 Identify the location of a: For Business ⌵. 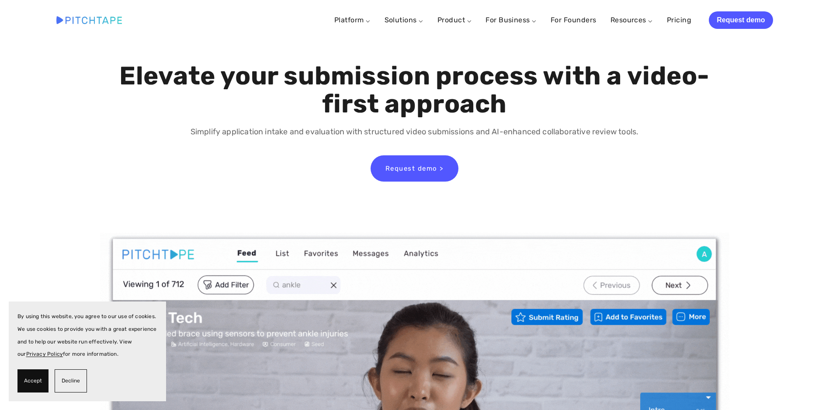
(511, 20).